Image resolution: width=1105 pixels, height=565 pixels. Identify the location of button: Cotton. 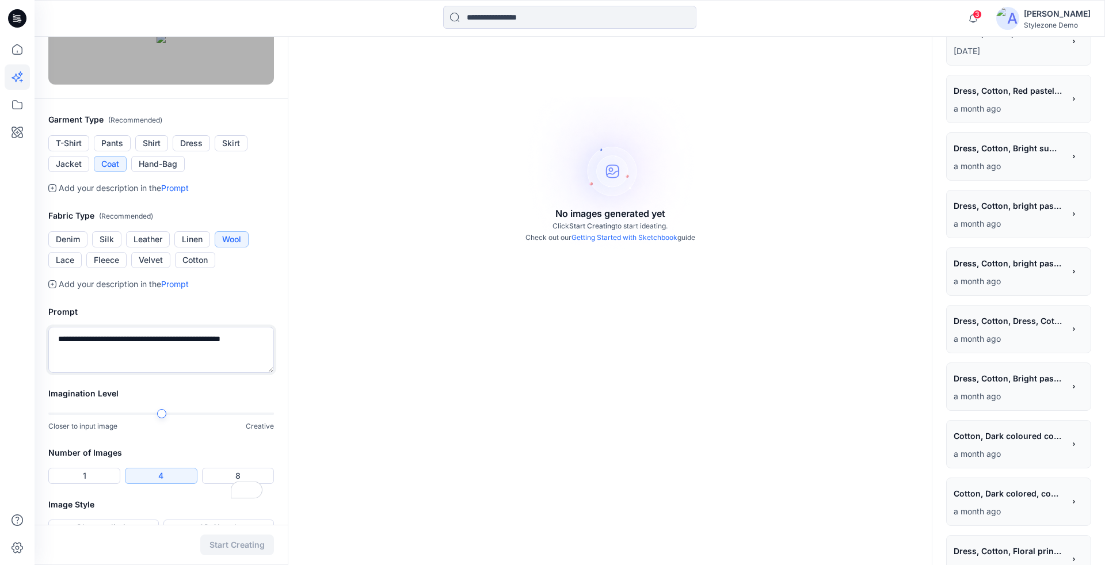
(195, 260).